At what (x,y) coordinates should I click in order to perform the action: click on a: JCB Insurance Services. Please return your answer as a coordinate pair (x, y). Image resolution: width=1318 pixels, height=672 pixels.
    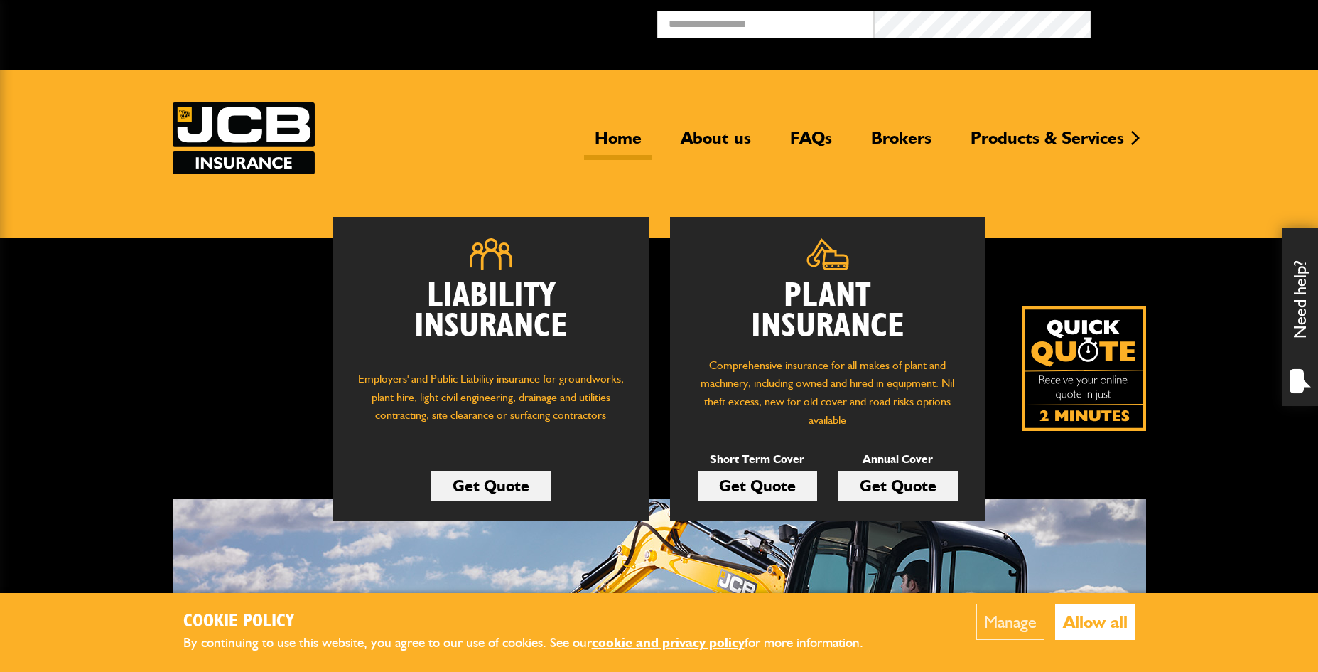
    Looking at the image, I should click on (244, 138).